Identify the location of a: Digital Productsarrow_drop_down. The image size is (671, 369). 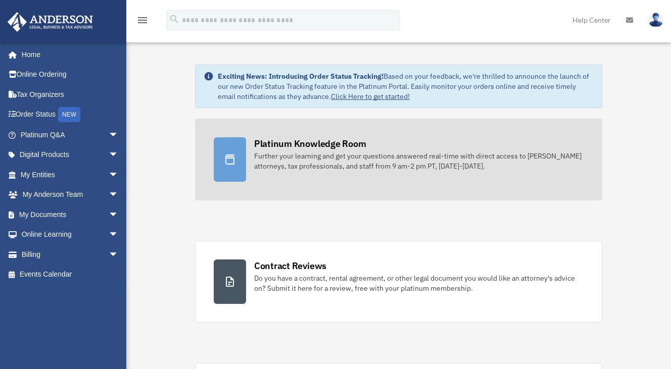
(70, 155).